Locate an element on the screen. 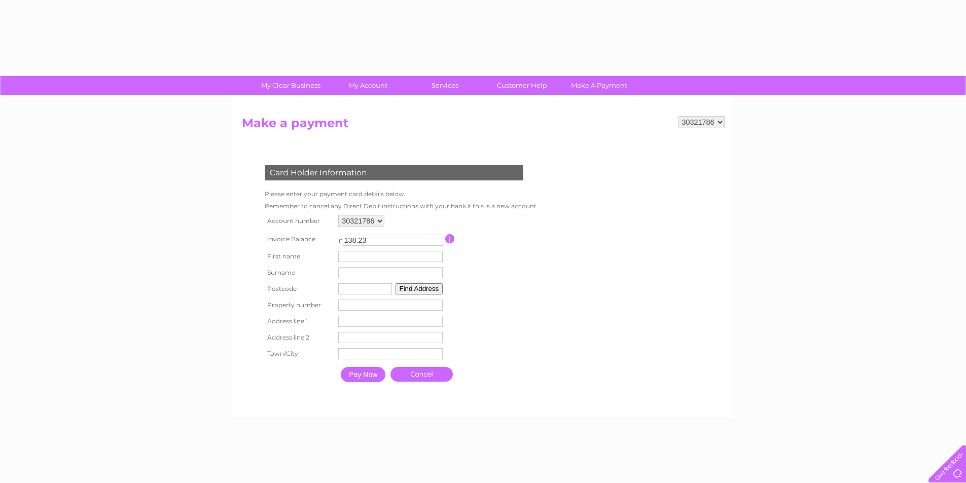 This screenshot has width=966, height=483. h2: Make a payment is located at coordinates (483, 126).